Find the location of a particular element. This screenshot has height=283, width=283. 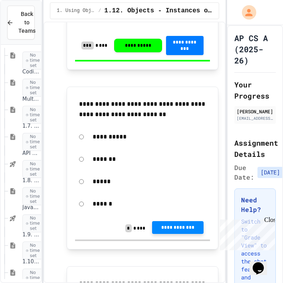

span: 1.10. Calling Class Methods is located at coordinates (31, 262).